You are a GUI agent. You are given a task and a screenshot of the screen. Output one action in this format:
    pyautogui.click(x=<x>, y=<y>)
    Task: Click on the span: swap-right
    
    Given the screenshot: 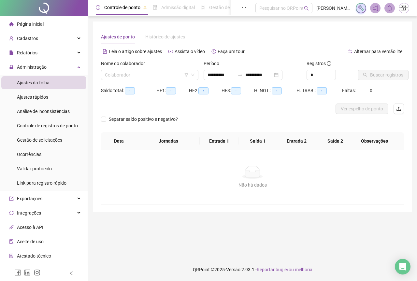 What is the action you would take?
    pyautogui.click(x=240, y=75)
    